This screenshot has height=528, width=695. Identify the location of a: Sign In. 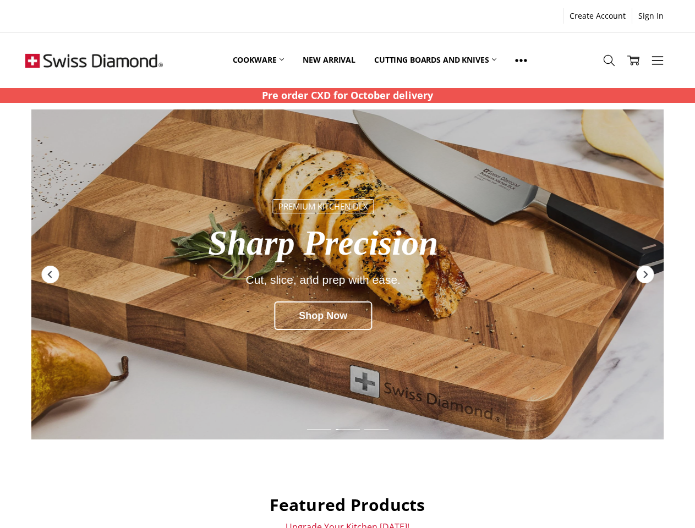
(651, 16).